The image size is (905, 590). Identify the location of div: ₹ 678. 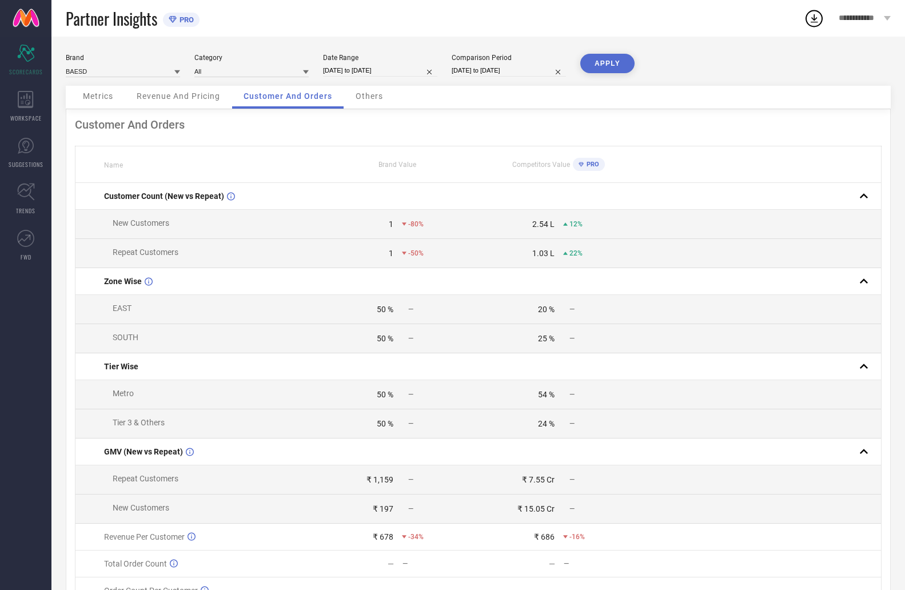
(383, 537).